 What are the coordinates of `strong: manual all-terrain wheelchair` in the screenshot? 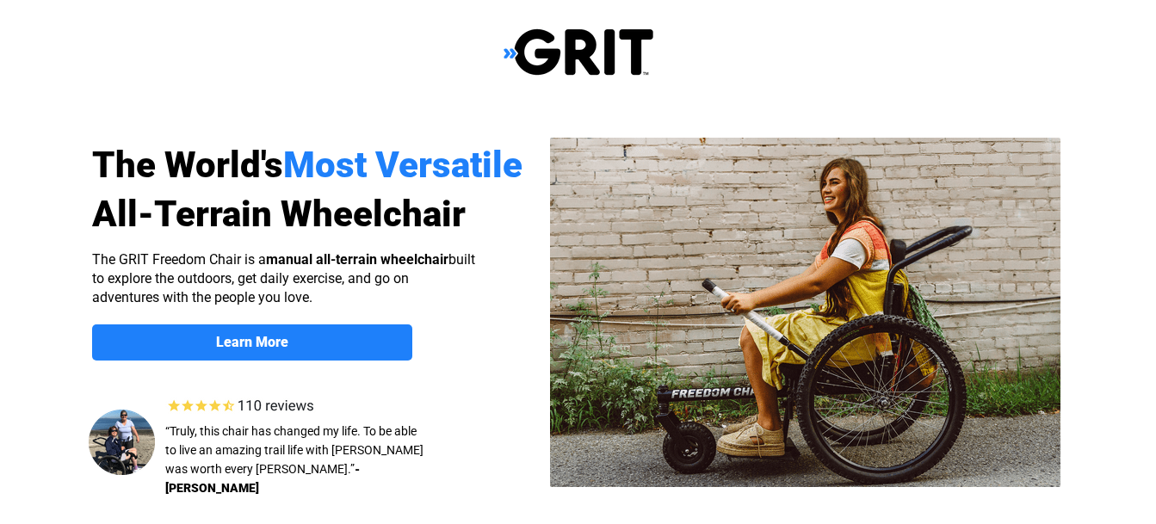 It's located at (357, 259).